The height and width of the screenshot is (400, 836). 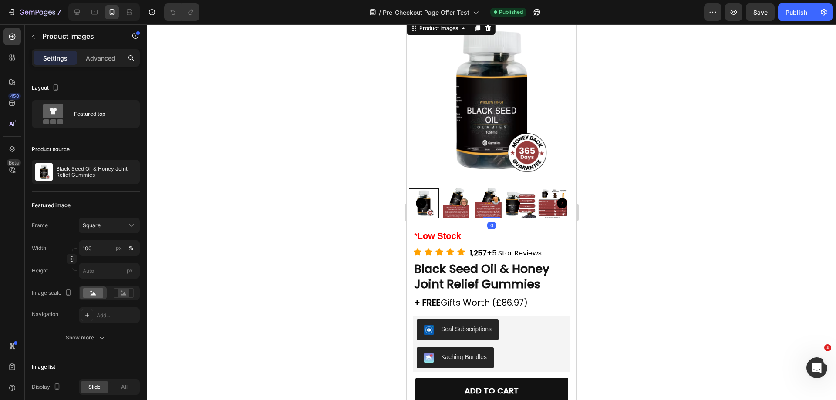 I want to click on div: px, so click(x=119, y=248).